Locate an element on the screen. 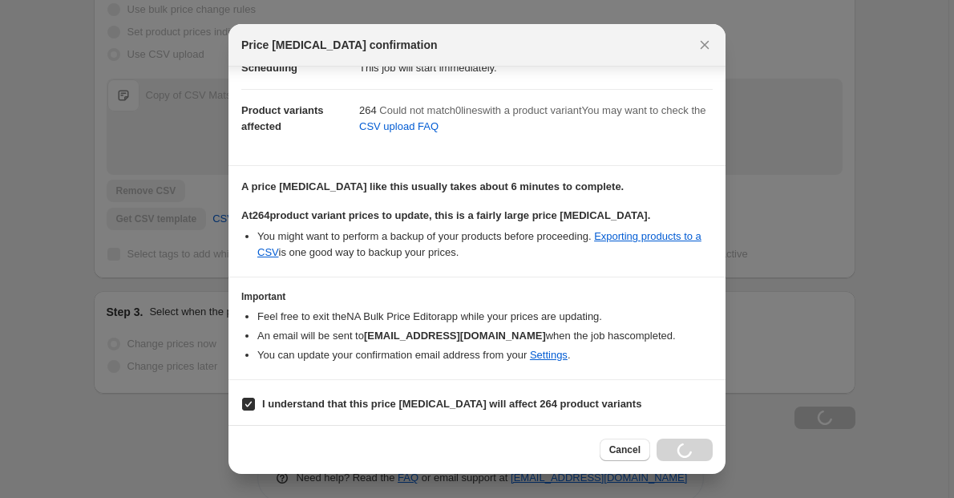 The image size is (954, 498). a: CSV upload FAQ is located at coordinates (399, 127).